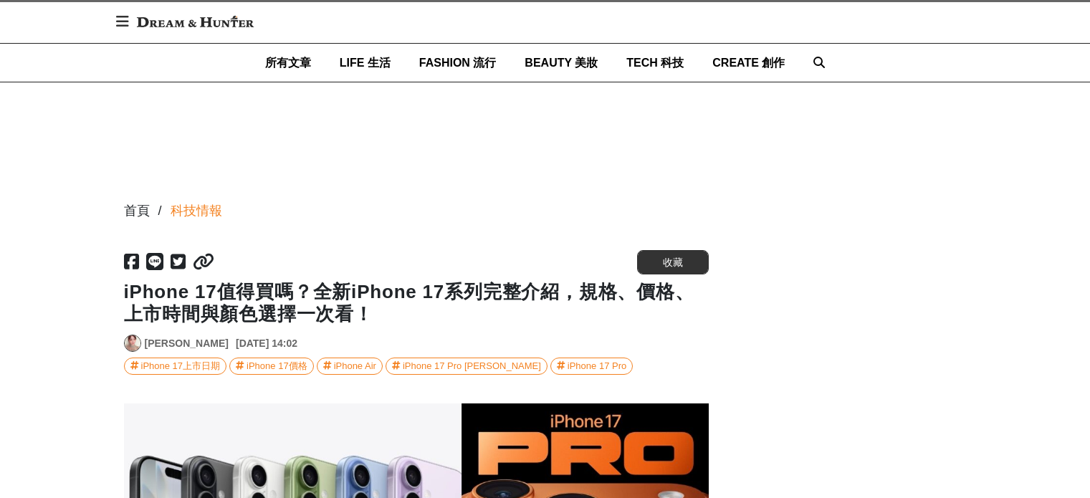  I want to click on span: 所有文章, so click(288, 62).